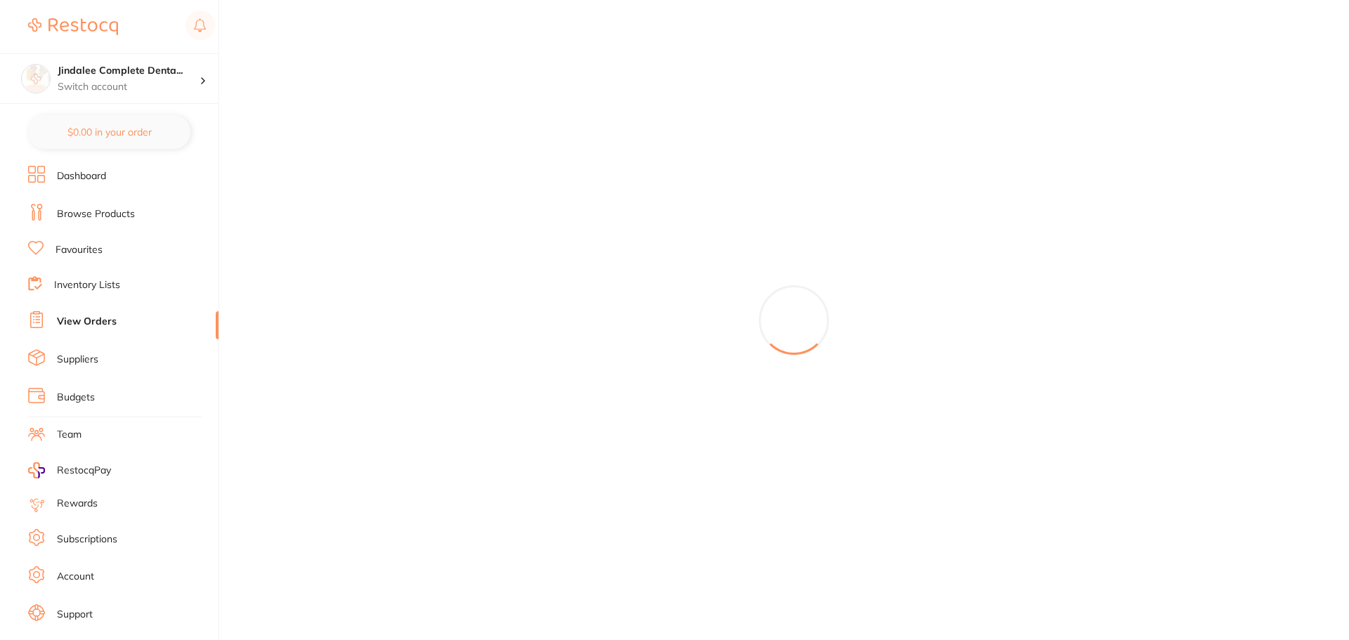 The image size is (1349, 640). What do you see at coordinates (76, 398) in the screenshot?
I see `a: Budgets` at bounding box center [76, 398].